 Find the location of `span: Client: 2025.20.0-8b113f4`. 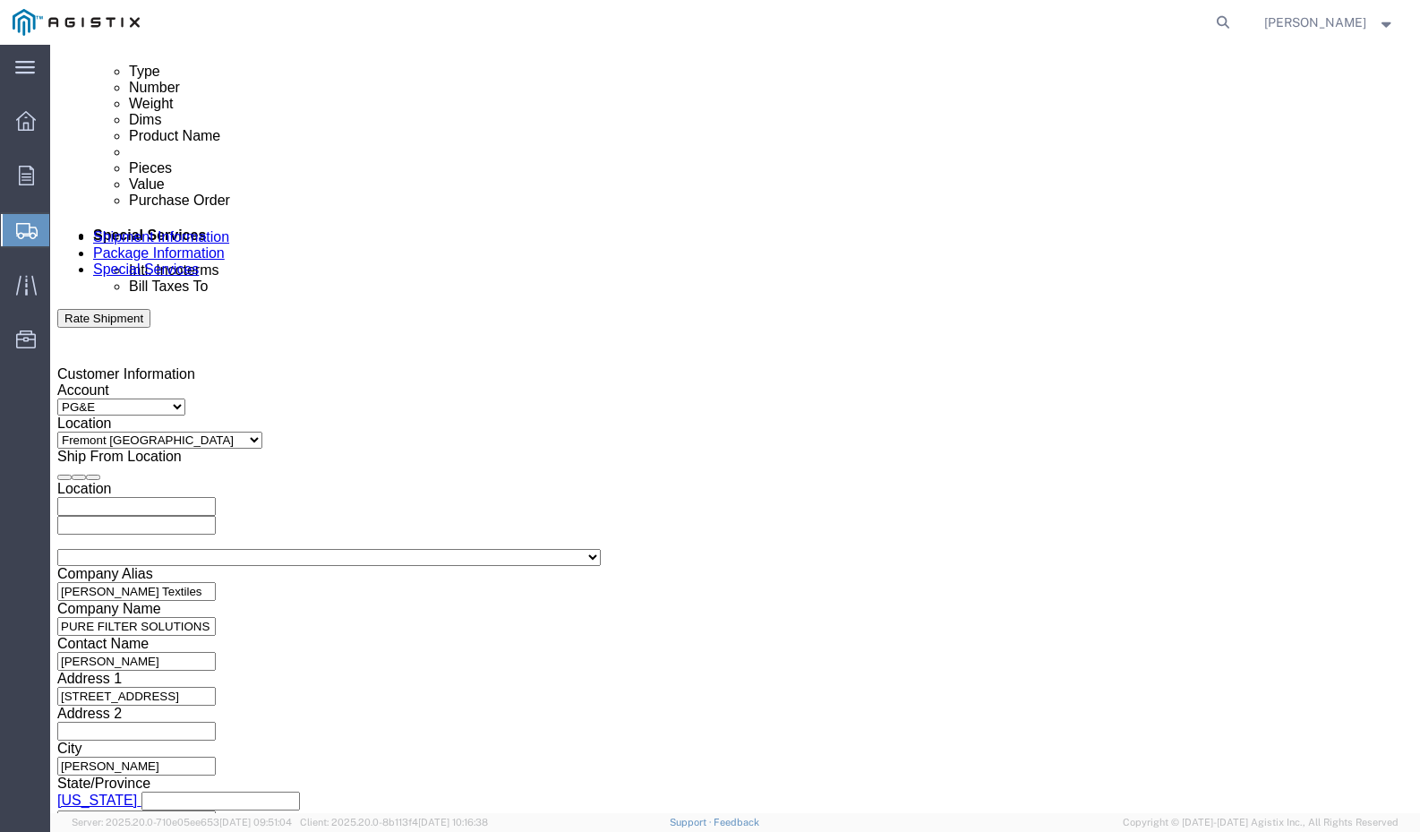

span: Client: 2025.20.0-8b113f4 is located at coordinates (394, 822).